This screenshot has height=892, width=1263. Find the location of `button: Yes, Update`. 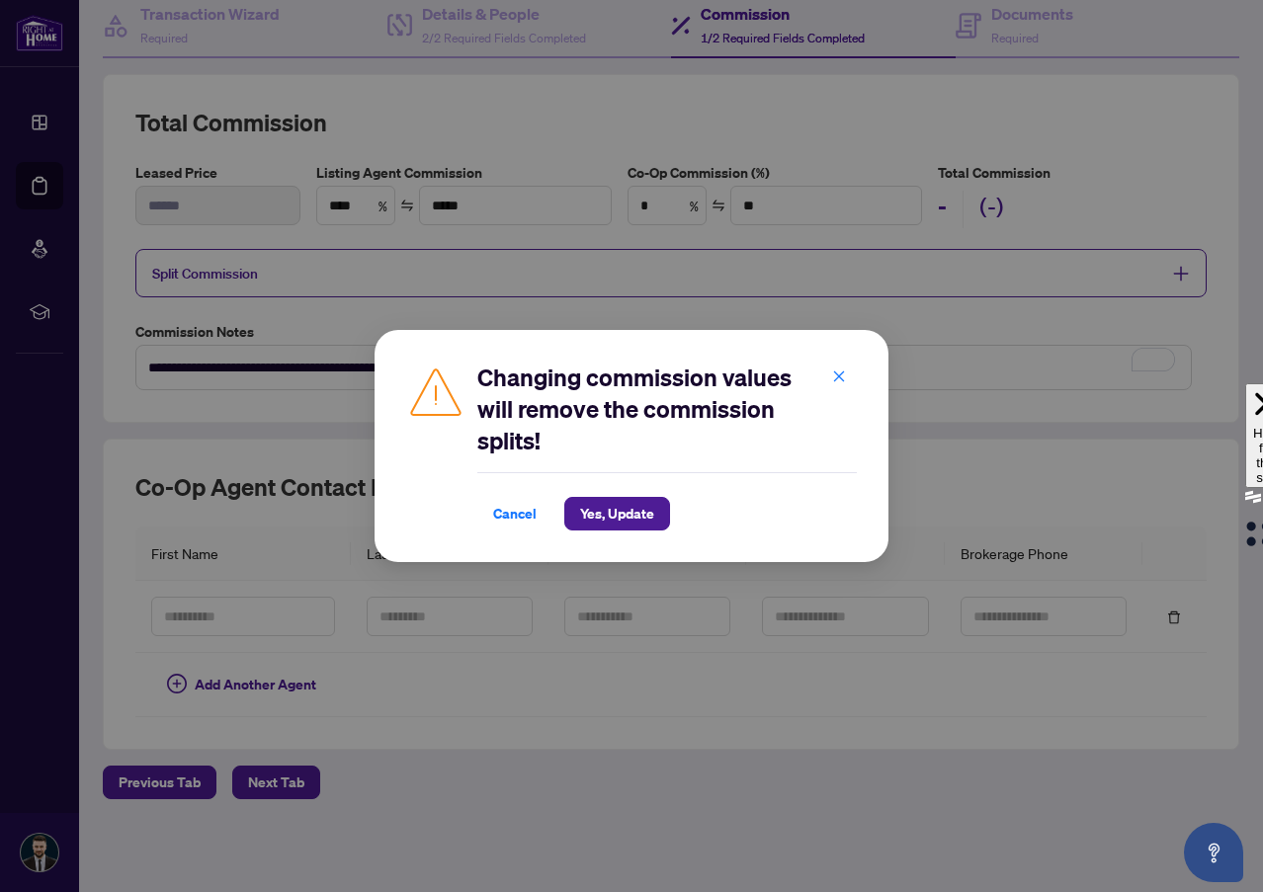

button: Yes, Update is located at coordinates (617, 514).